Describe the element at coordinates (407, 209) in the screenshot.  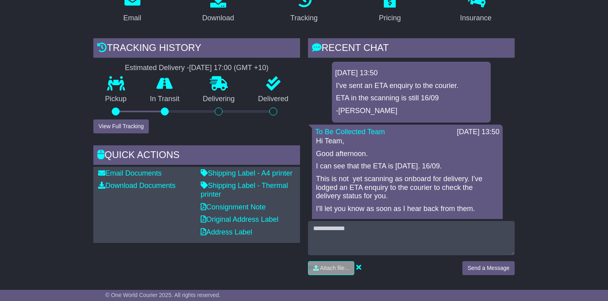
I see `p: I'll let you know as soon as I hear back from them.` at that location.